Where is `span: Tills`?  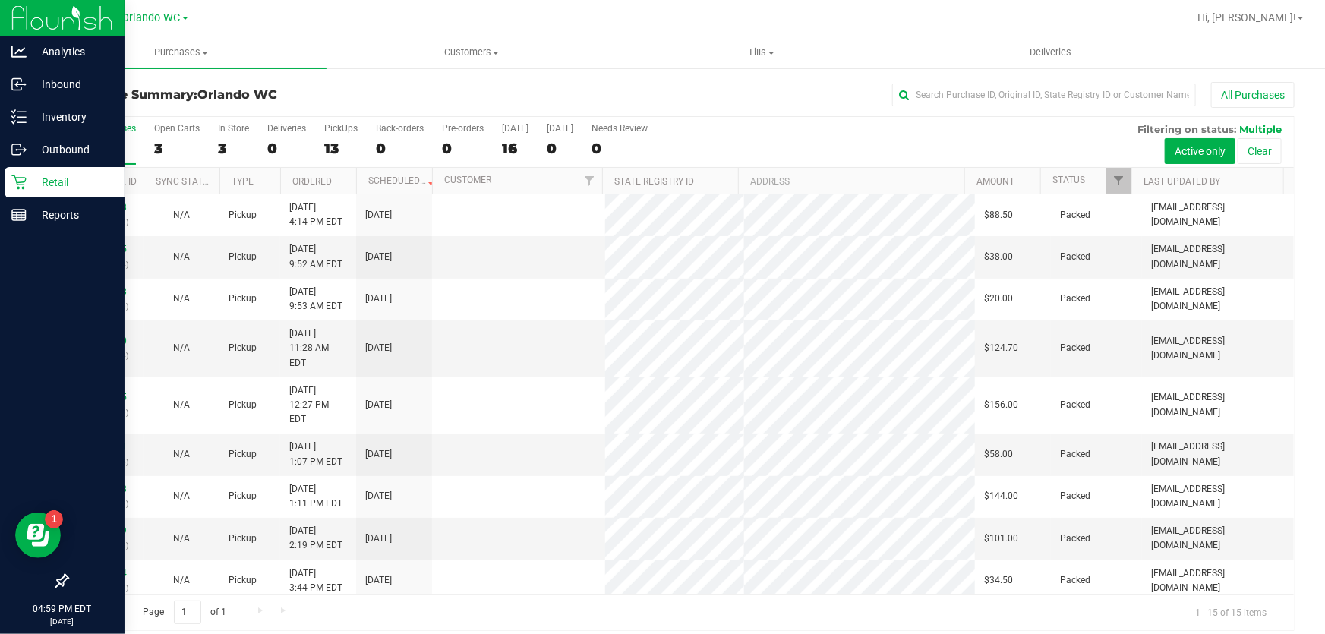 span: Tills is located at coordinates (762, 52).